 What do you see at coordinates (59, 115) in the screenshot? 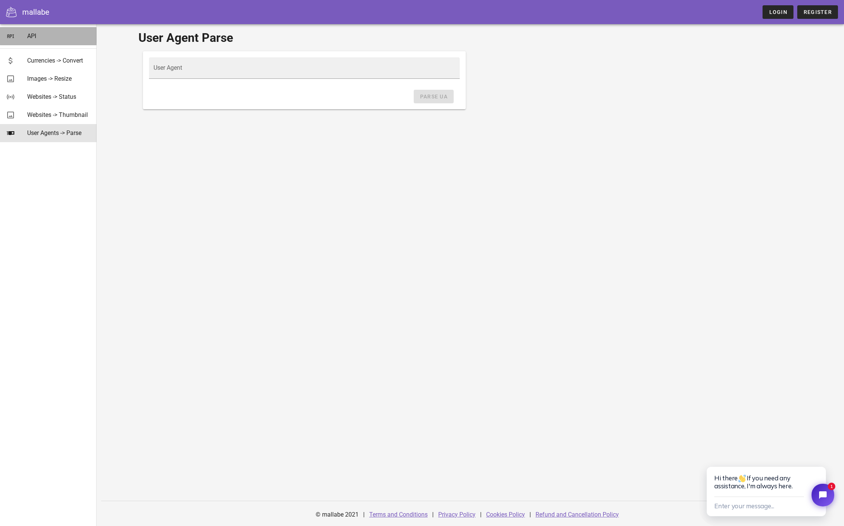
I see `div: Websites -> Thumbnail` at bounding box center [59, 115].